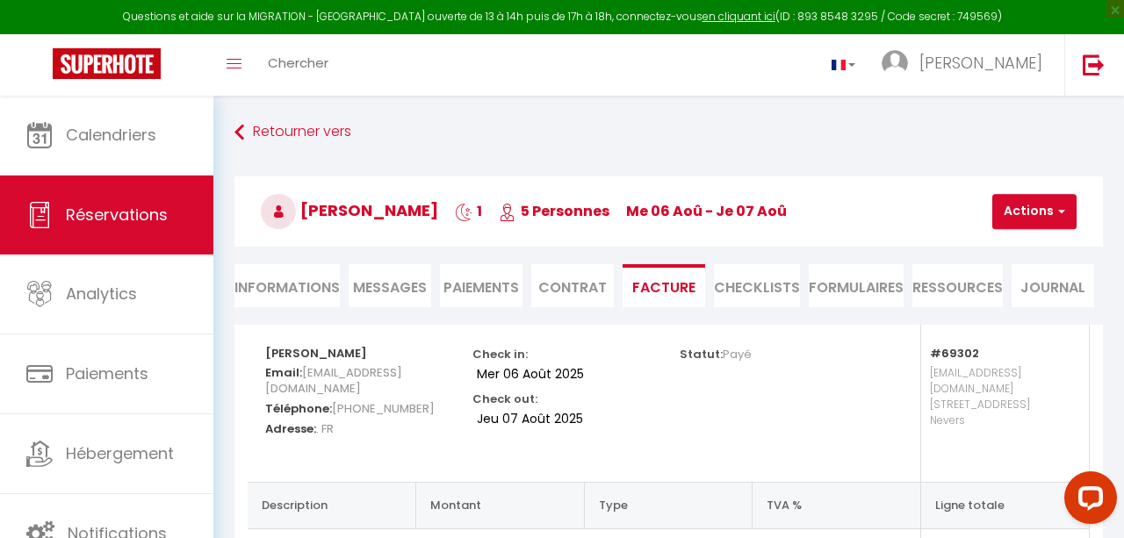  Describe the element at coordinates (572, 285) in the screenshot. I see `li: Contrat` at that location.